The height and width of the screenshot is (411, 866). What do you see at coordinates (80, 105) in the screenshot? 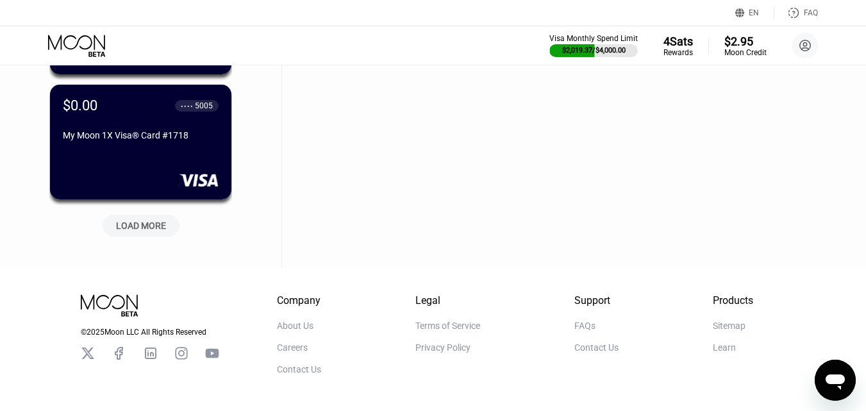
I see `div: $0.00` at bounding box center [80, 105].